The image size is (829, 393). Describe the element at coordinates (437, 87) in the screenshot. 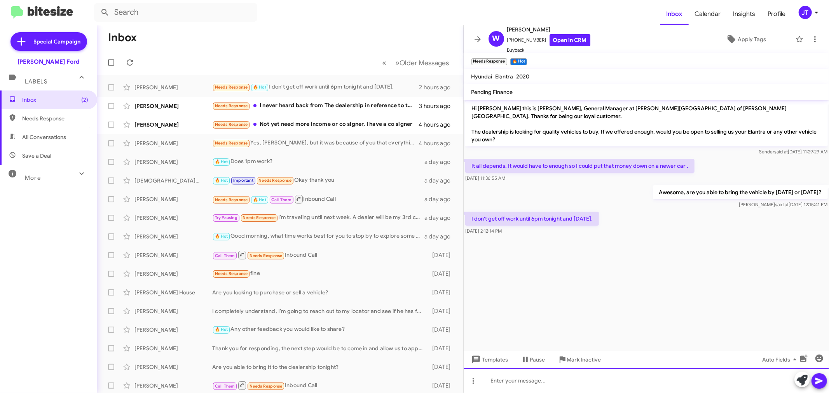

I see `div: 2 hours ago` at that location.